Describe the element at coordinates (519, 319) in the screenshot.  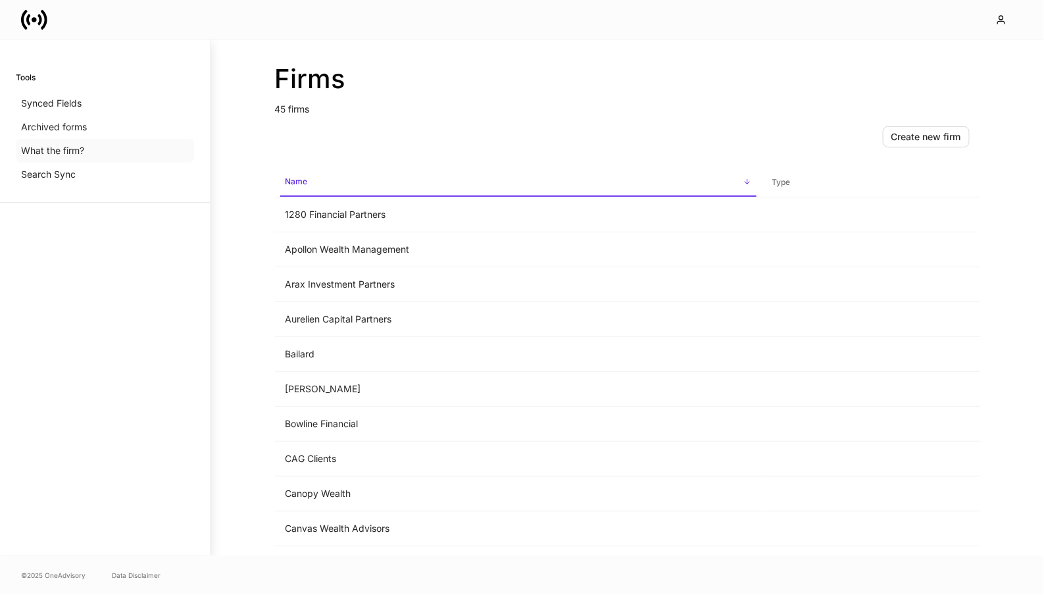
I see `td: Aurelien Capital Partners` at that location.